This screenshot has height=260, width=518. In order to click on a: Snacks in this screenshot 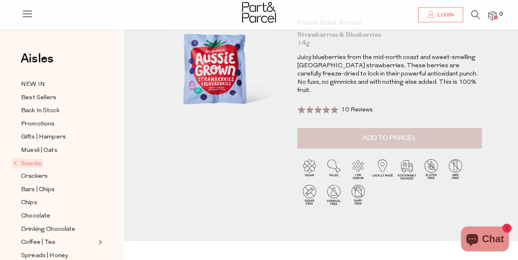, I will do `click(55, 163)`.